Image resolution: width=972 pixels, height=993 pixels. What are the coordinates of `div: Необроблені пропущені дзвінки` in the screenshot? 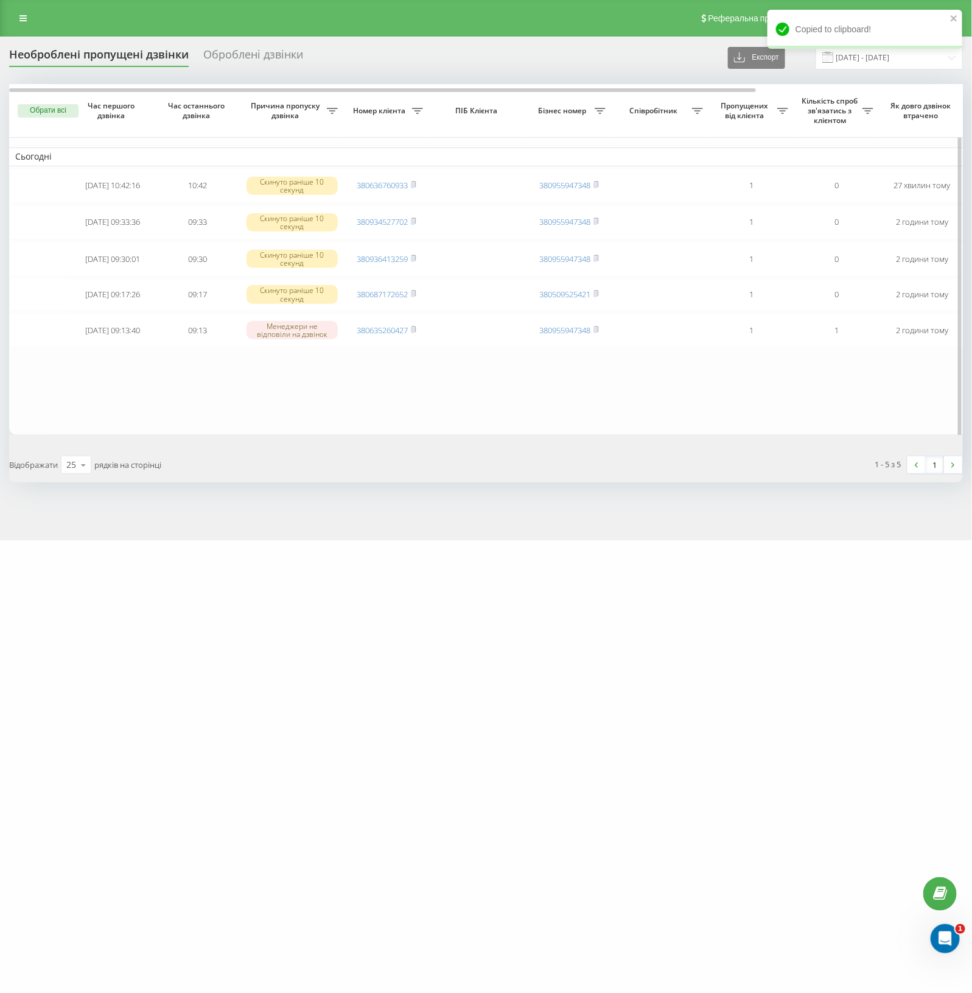 It's located at (99, 57).